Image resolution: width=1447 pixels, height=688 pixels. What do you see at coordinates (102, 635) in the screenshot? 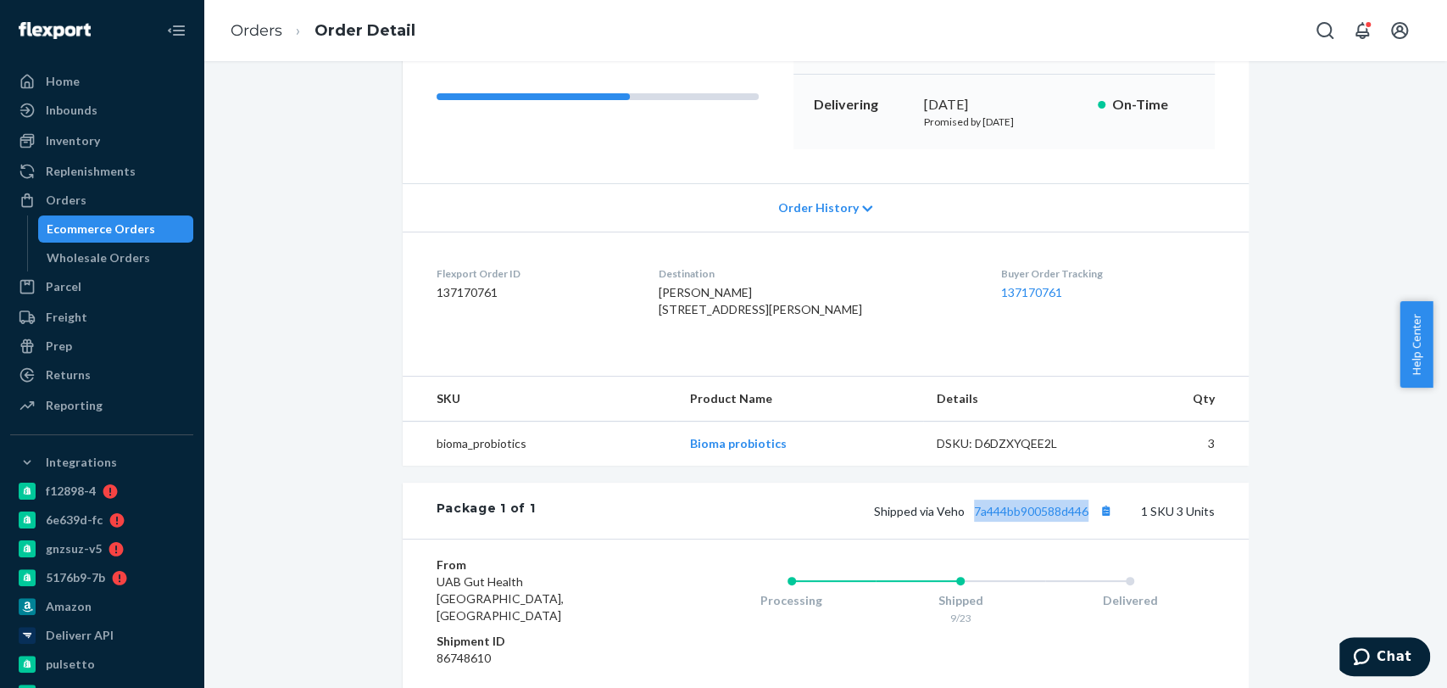
I see `a: Deliverr API` at bounding box center [102, 635].